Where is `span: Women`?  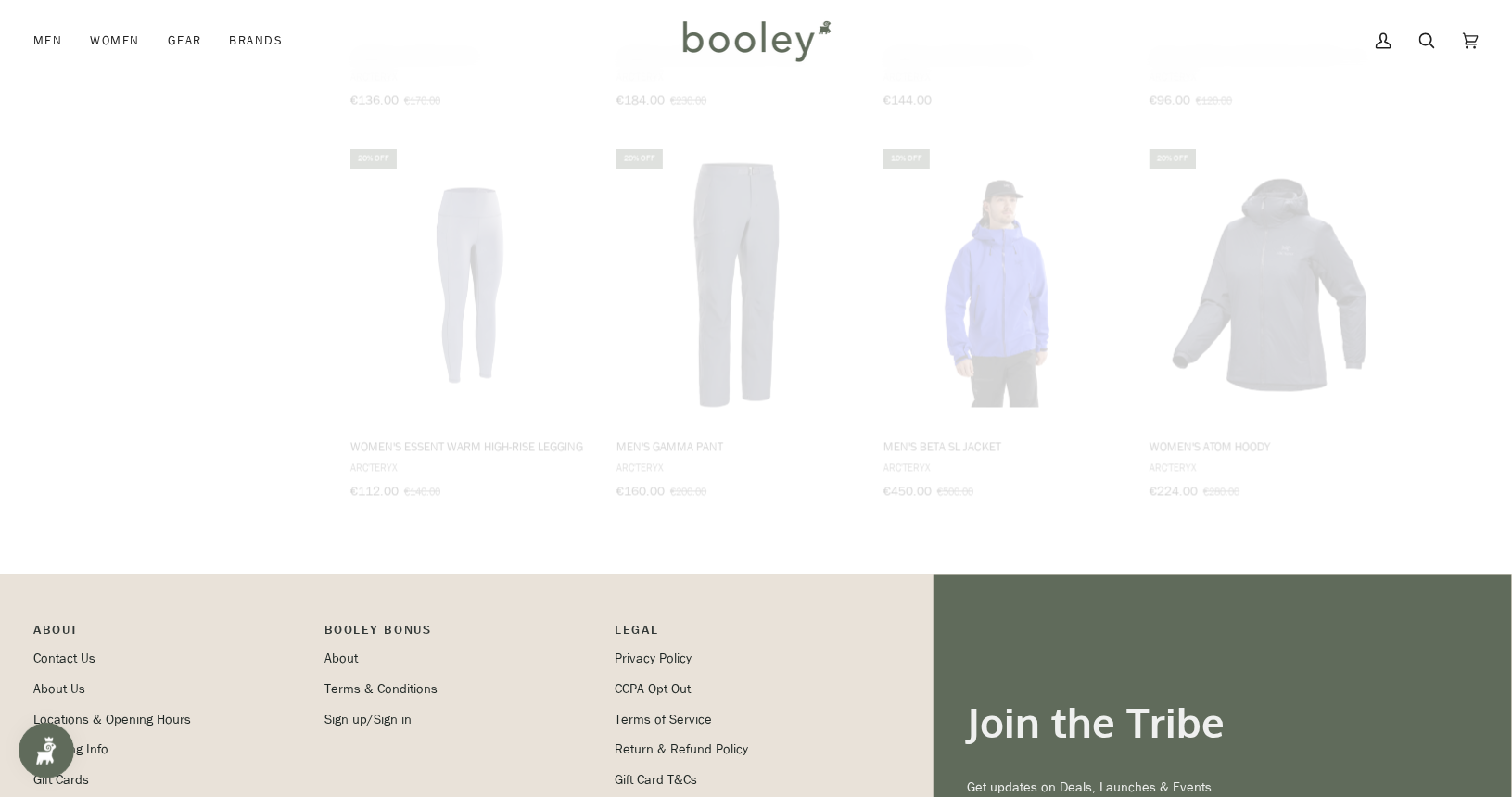
span: Women is located at coordinates (114, 40).